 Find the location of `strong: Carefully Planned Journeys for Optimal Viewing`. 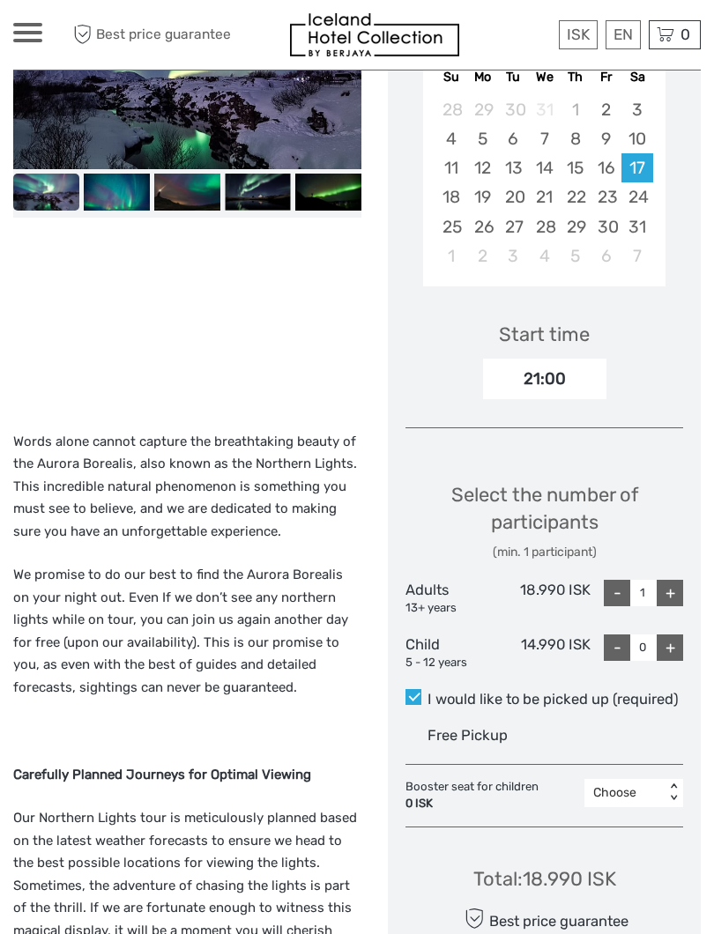

strong: Carefully Planned Journeys for Optimal Viewing is located at coordinates (162, 775).